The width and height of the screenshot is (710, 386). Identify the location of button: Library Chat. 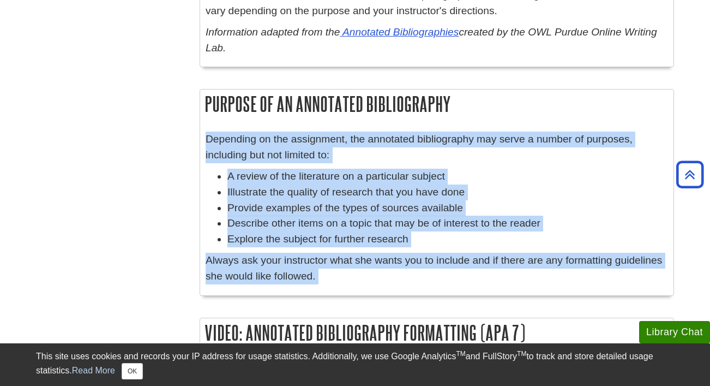
(675, 332).